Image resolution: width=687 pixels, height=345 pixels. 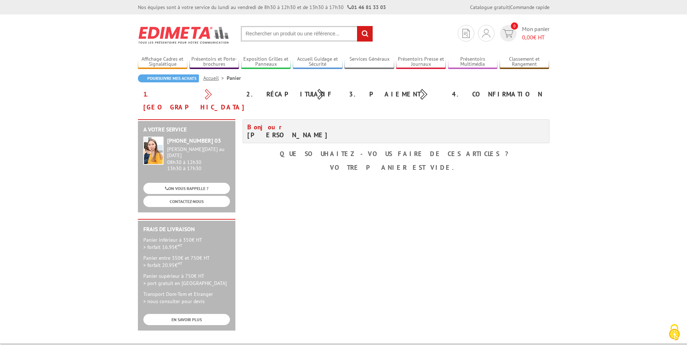 What do you see at coordinates (187, 188) in the screenshot?
I see `a: ON VOUS RAPPELLE ?` at bounding box center [187, 188].